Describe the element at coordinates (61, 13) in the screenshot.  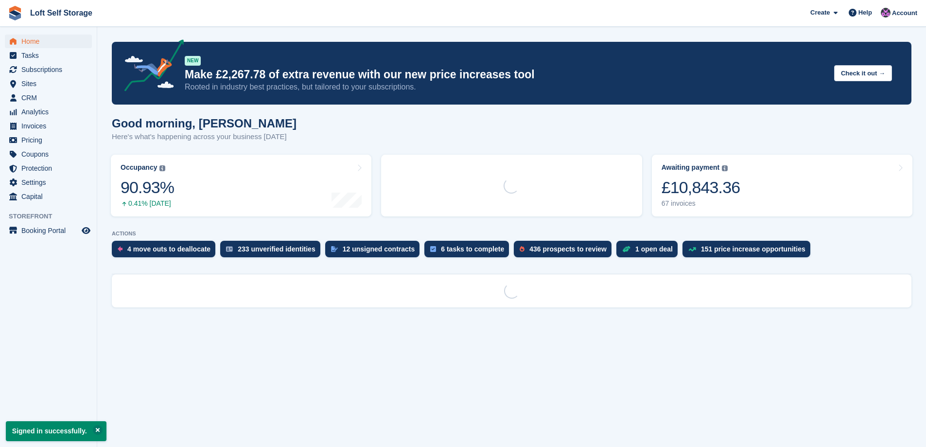
I see `a: Loft Self Storage` at that location.